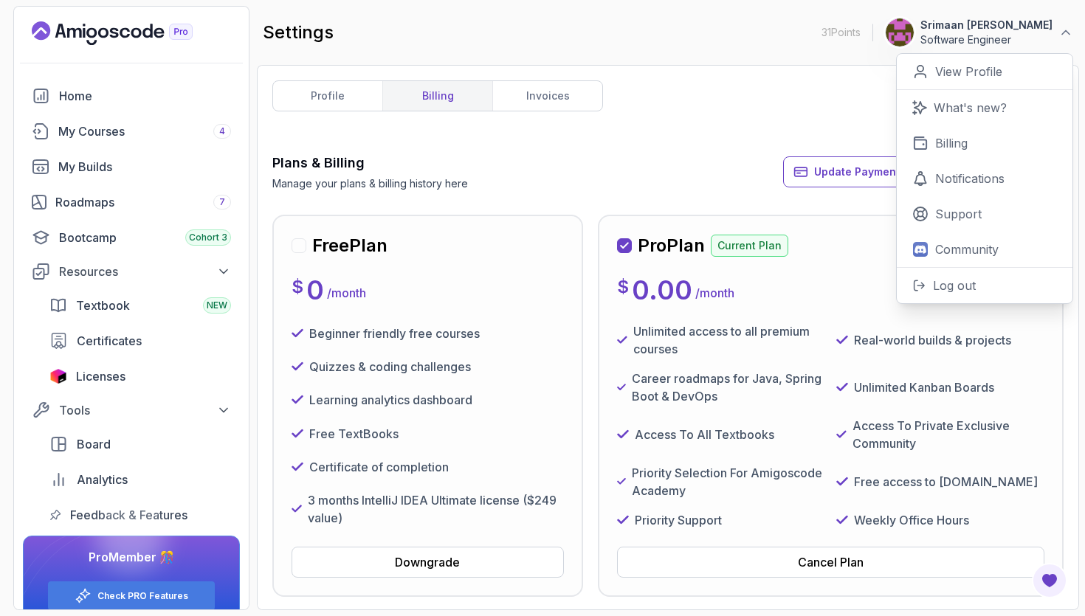  I want to click on p: Unlimited Kanban Boards, so click(924, 387).